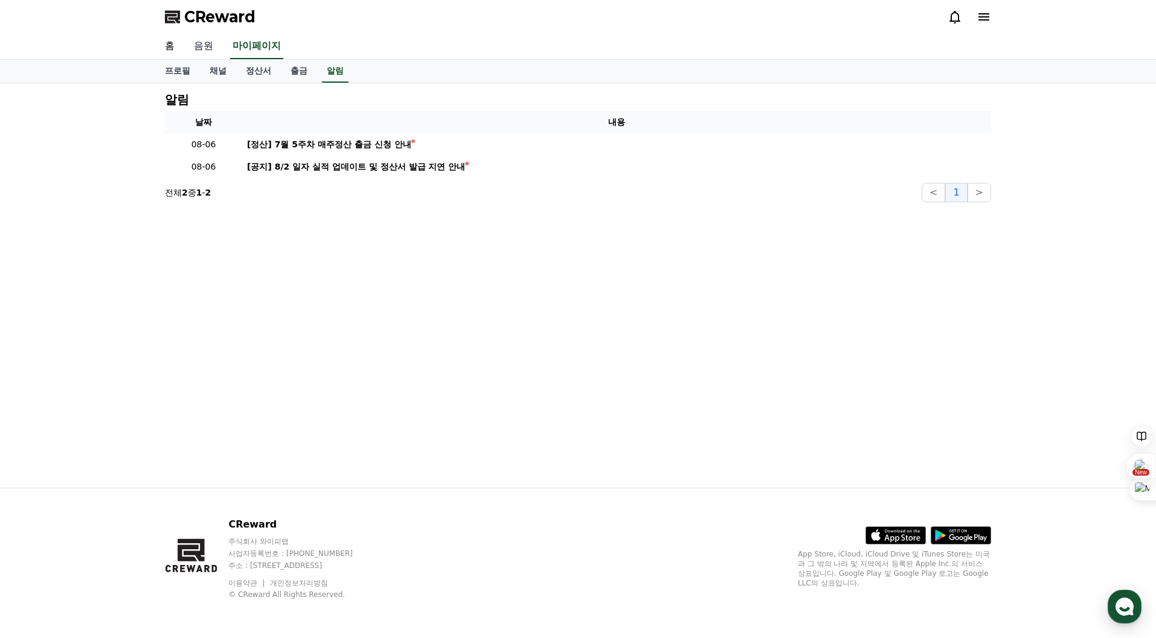  What do you see at coordinates (220, 17) in the screenshot?
I see `span: CReward` at bounding box center [220, 17].